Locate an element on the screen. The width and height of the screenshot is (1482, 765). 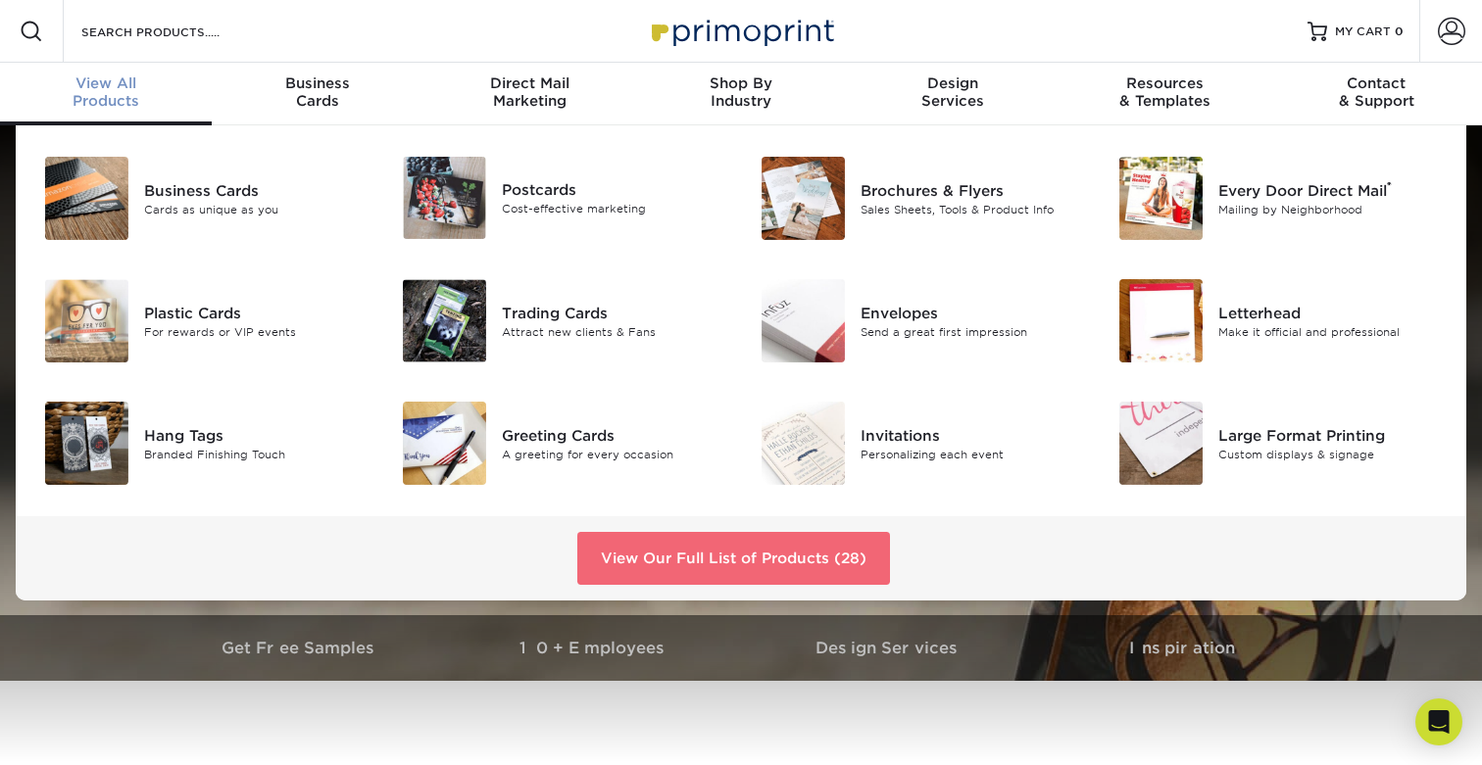
a: Hang Tags Hang Tags Branded Finishing Touch is located at coordinates (204, 443).